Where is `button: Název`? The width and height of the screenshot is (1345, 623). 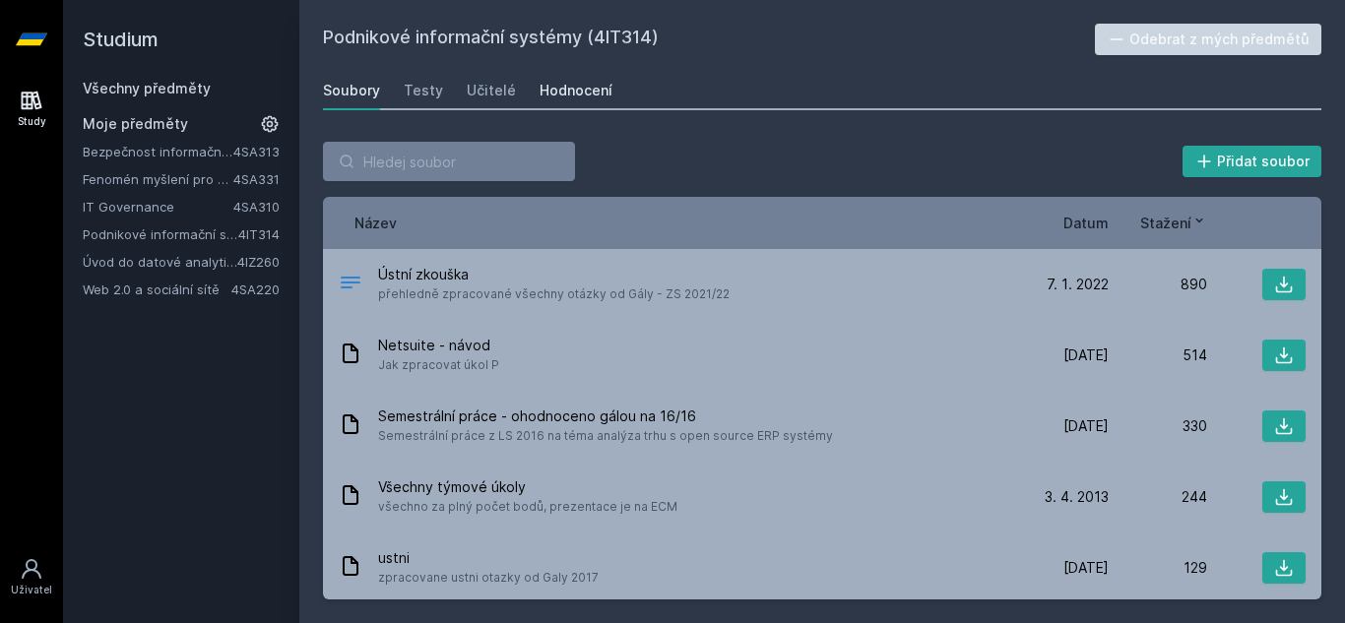
button: Název is located at coordinates (375, 223).